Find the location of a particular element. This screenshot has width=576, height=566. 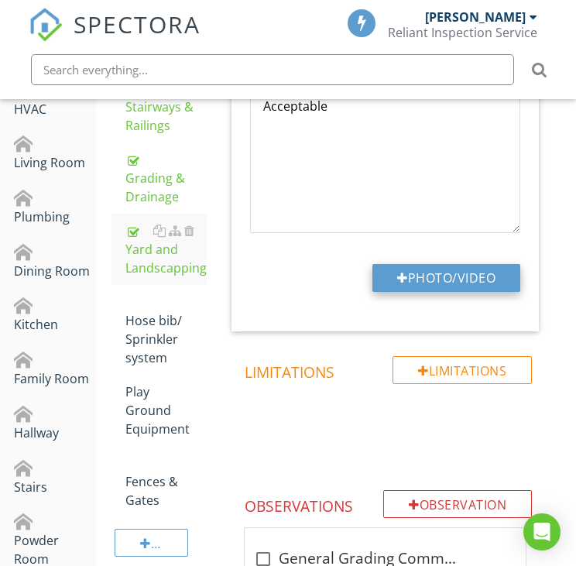

a: SPECTORA is located at coordinates (115, 37).